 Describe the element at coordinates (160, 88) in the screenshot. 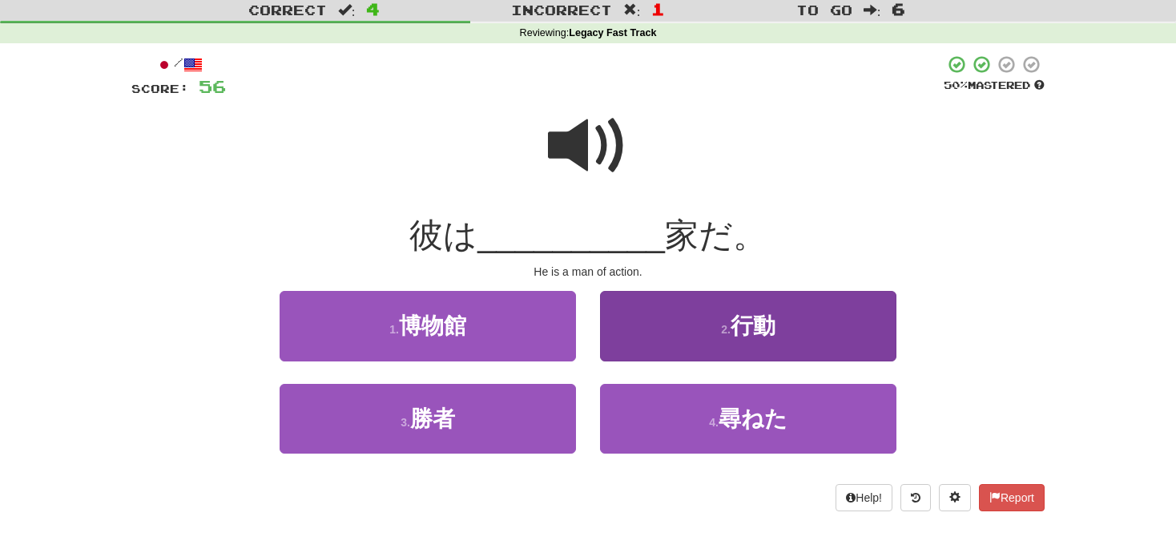

I see `span: Score:` at that location.